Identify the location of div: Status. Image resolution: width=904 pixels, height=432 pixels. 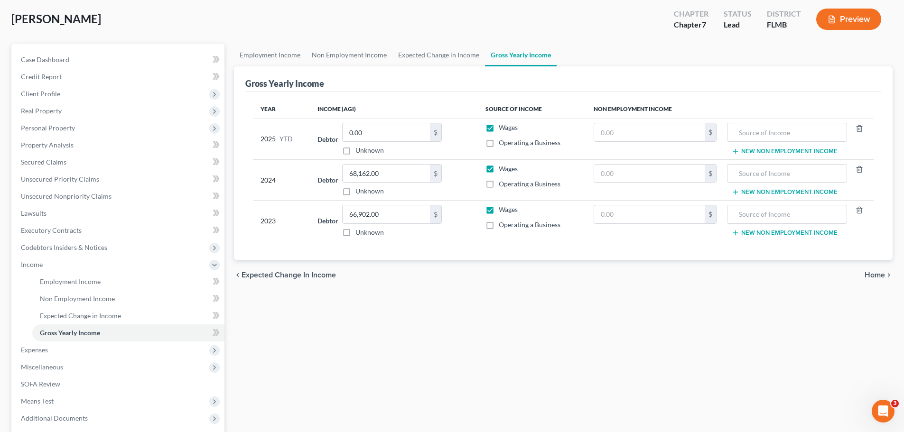
(737, 14).